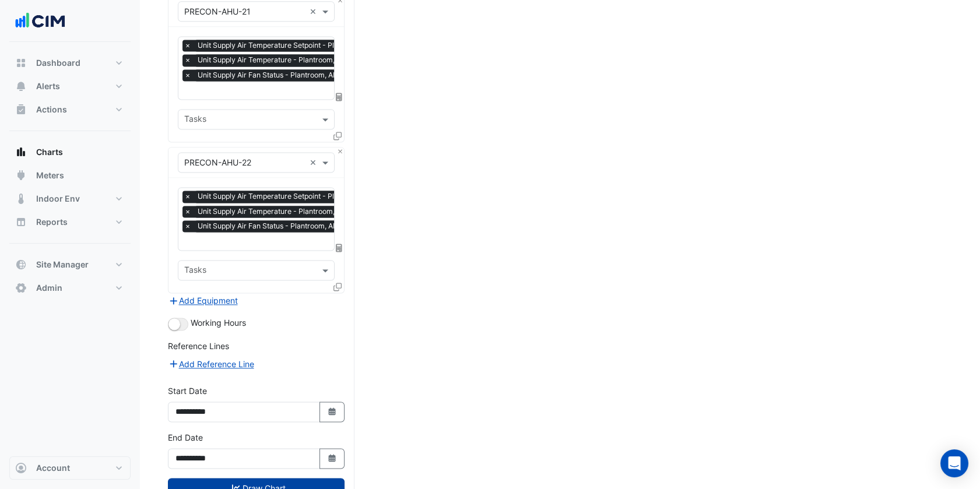 The image size is (980, 489). What do you see at coordinates (21, 265) in the screenshot?
I see `app-icon: Site Manager` at bounding box center [21, 265].